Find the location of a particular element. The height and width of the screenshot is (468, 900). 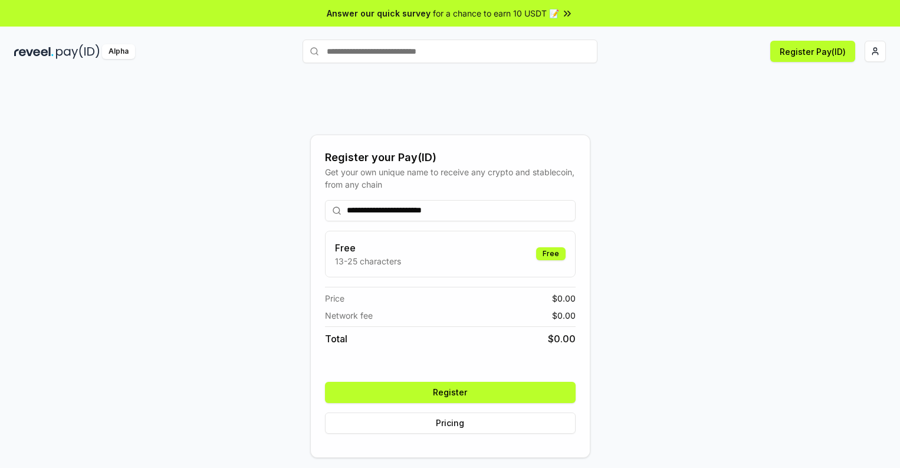

button: Register is located at coordinates (450, 392).